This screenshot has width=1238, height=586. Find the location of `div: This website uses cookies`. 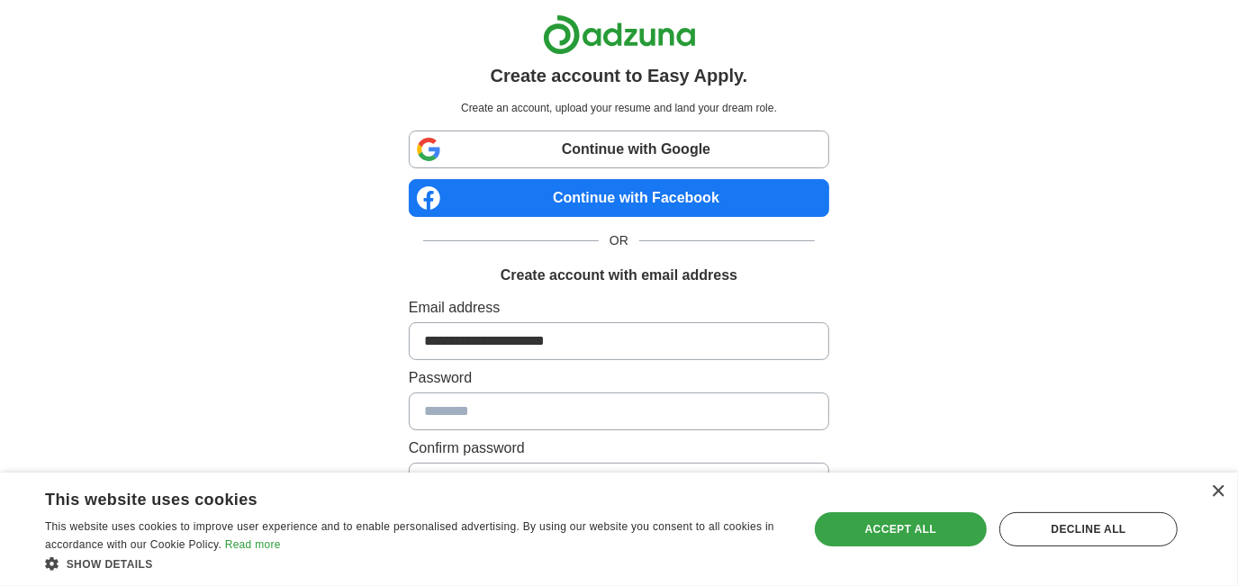

div: This website uses cookies is located at coordinates (393, 497).